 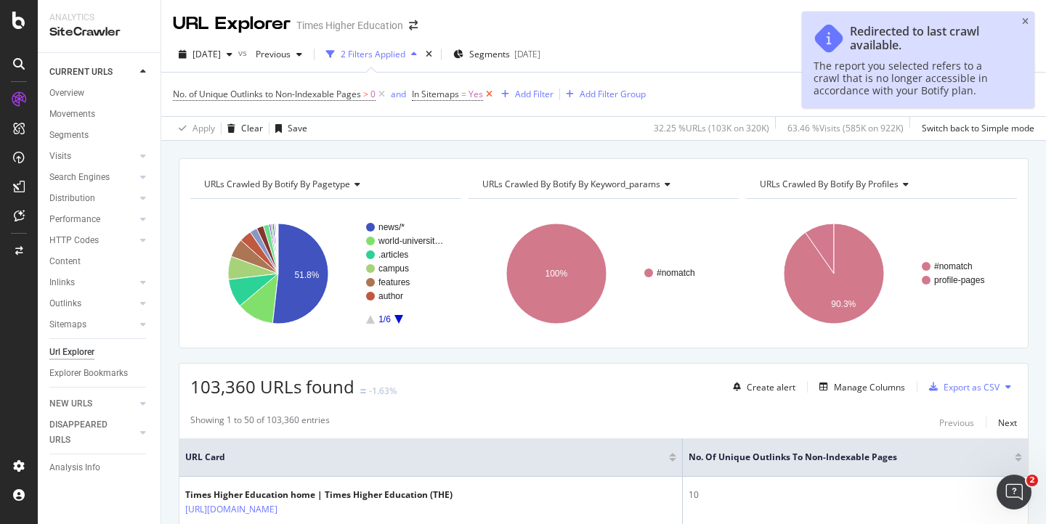 What do you see at coordinates (961, 387) in the screenshot?
I see `button: Export as CSV` at bounding box center [961, 387].